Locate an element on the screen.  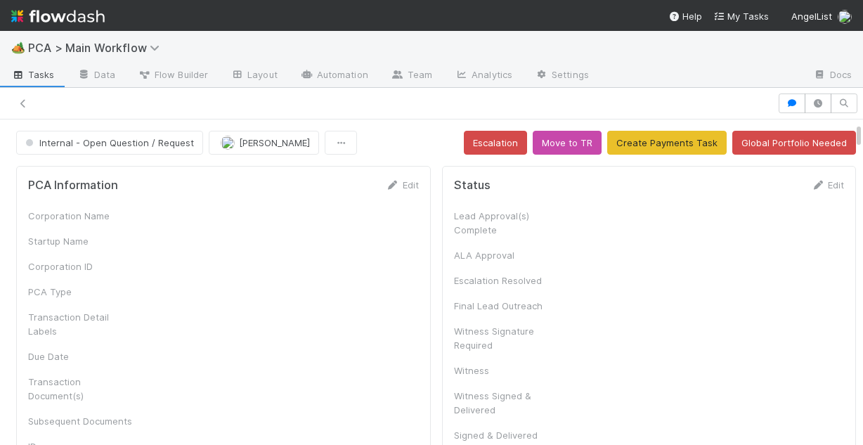
button: Create Payments Task is located at coordinates (667, 143).